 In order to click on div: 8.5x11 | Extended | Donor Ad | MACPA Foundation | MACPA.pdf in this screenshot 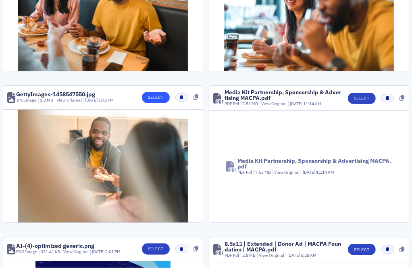, I will do `click(283, 247)`.